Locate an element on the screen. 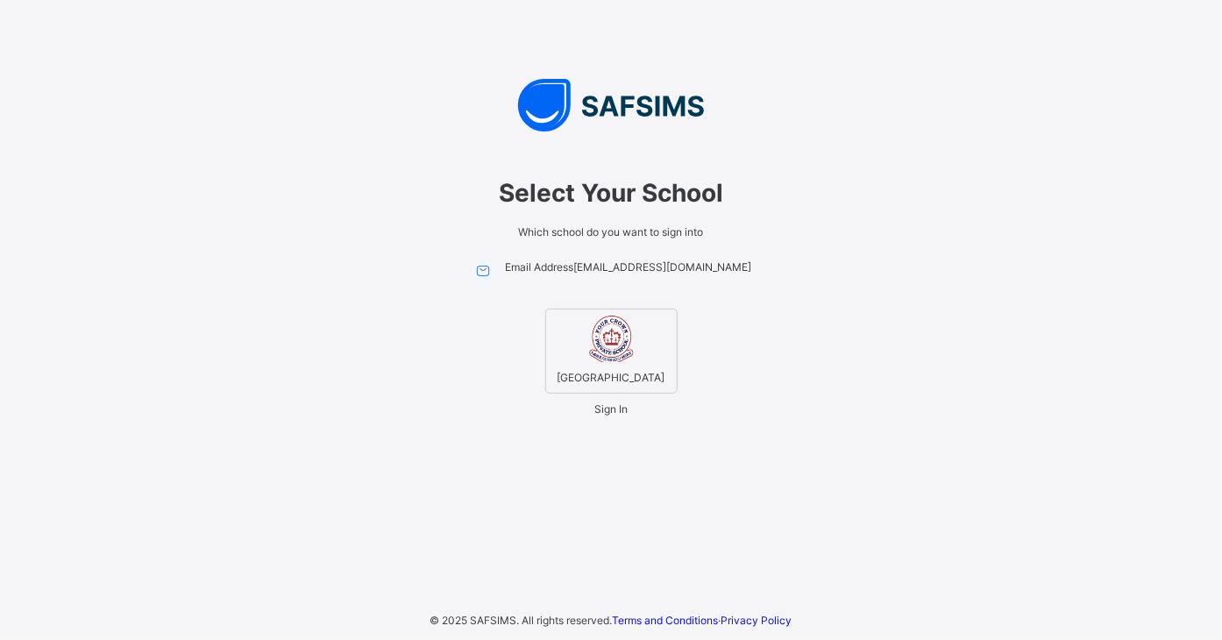 The width and height of the screenshot is (1222, 640). a: Privacy Policy is located at coordinates (757, 620).